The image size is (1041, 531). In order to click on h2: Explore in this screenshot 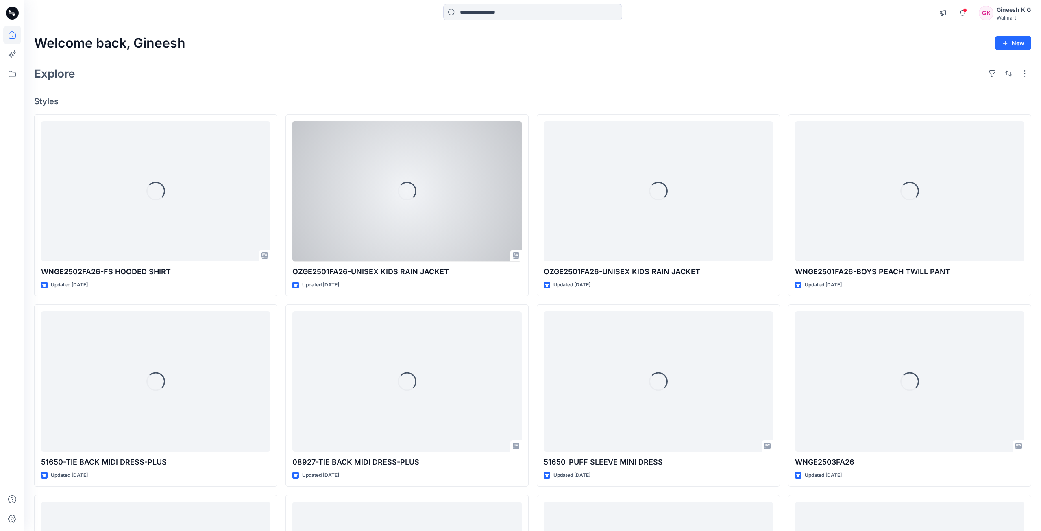, I will do `click(55, 74)`.